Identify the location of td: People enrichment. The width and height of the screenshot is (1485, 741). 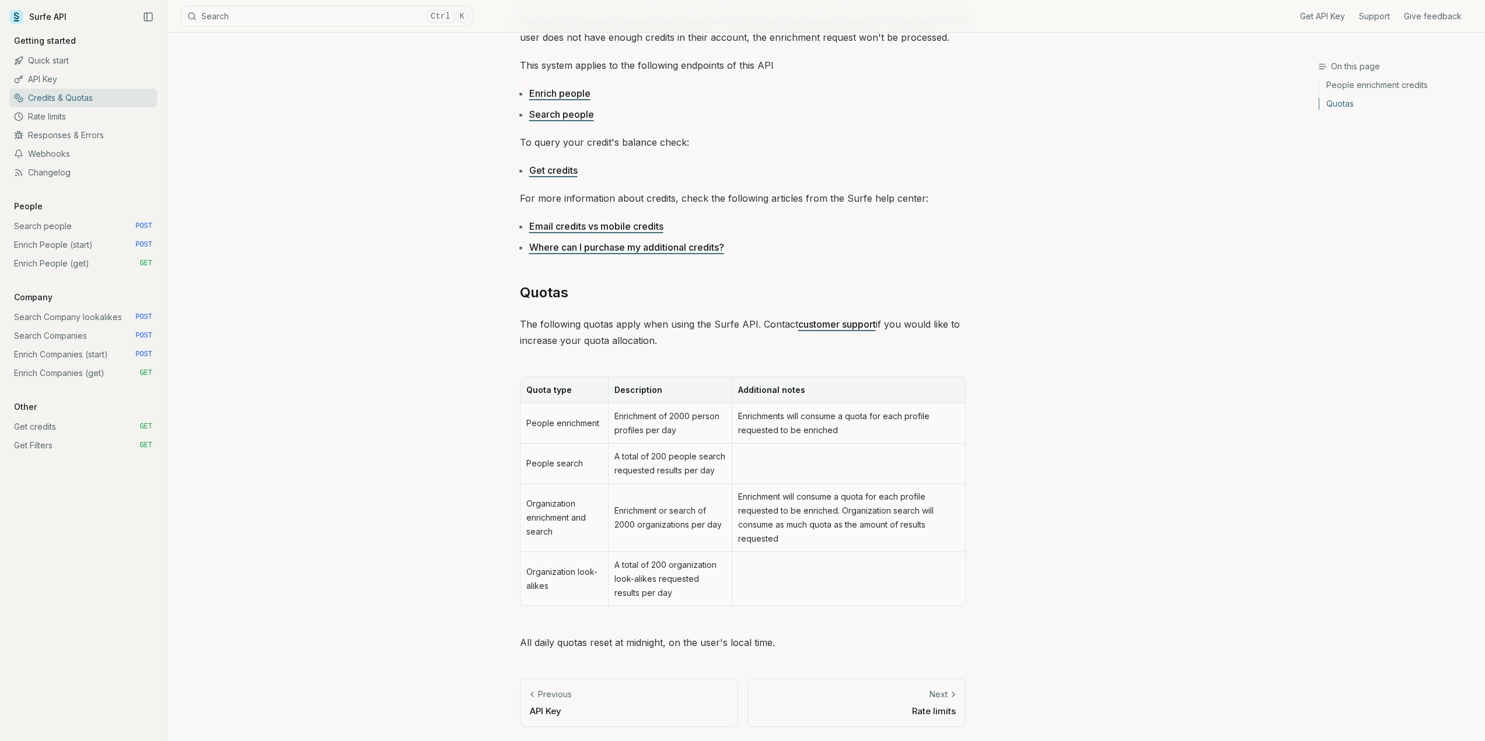
(564, 424).